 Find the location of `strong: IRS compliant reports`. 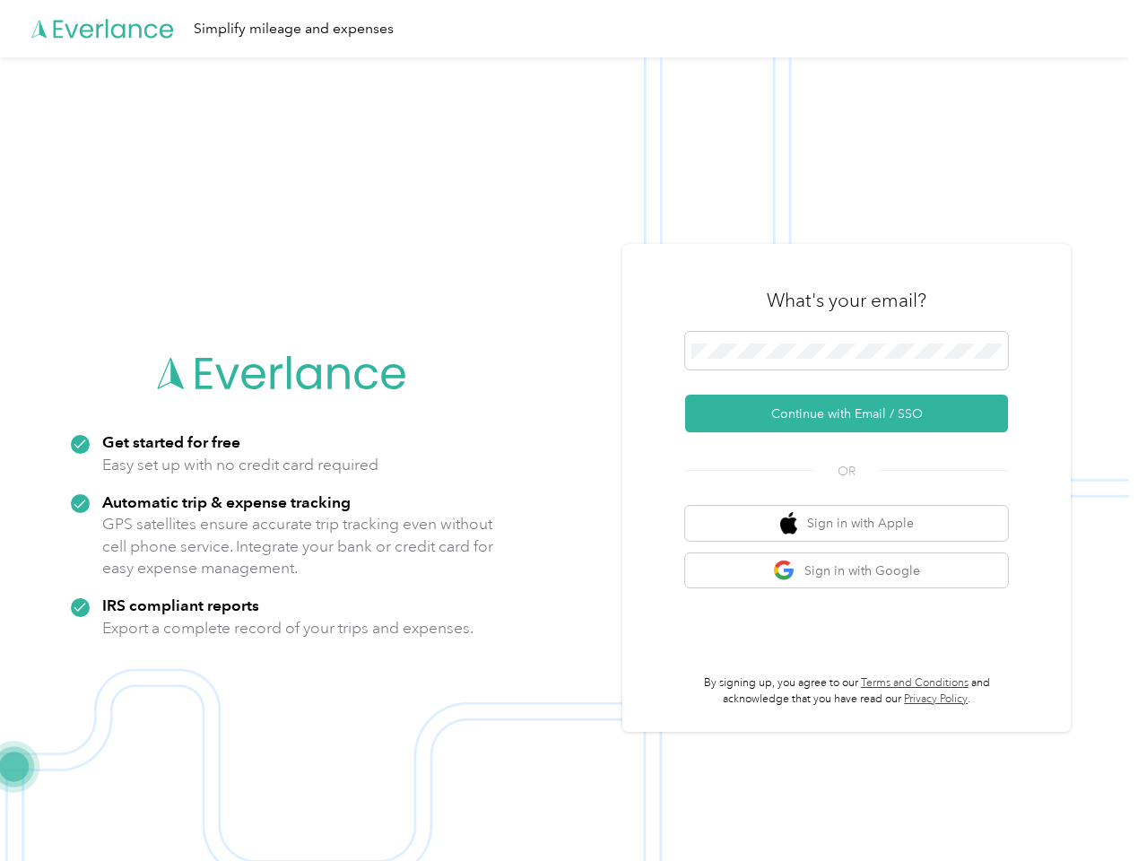

strong: IRS compliant reports is located at coordinates (180, 605).